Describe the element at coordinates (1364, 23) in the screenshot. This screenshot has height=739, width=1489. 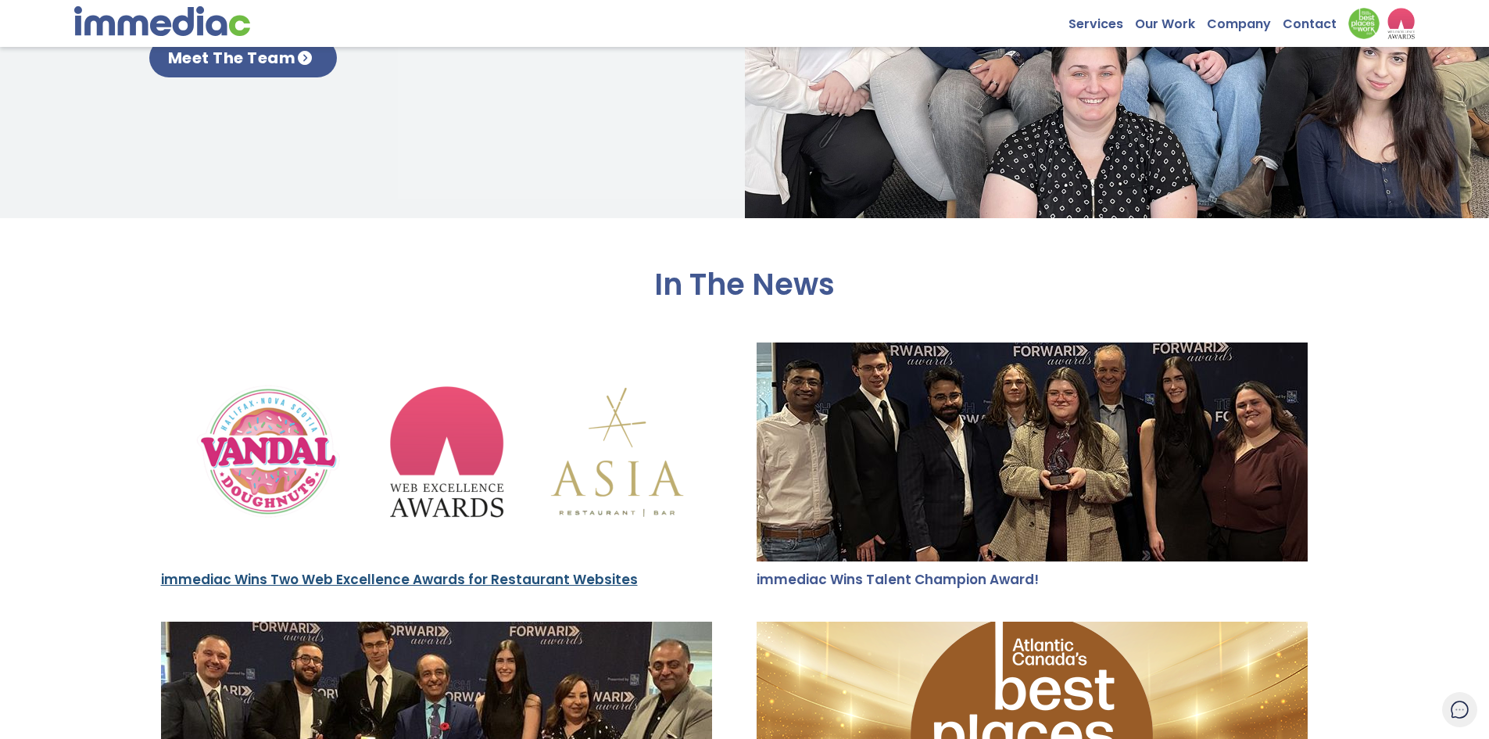
I see `img: Down` at that location.